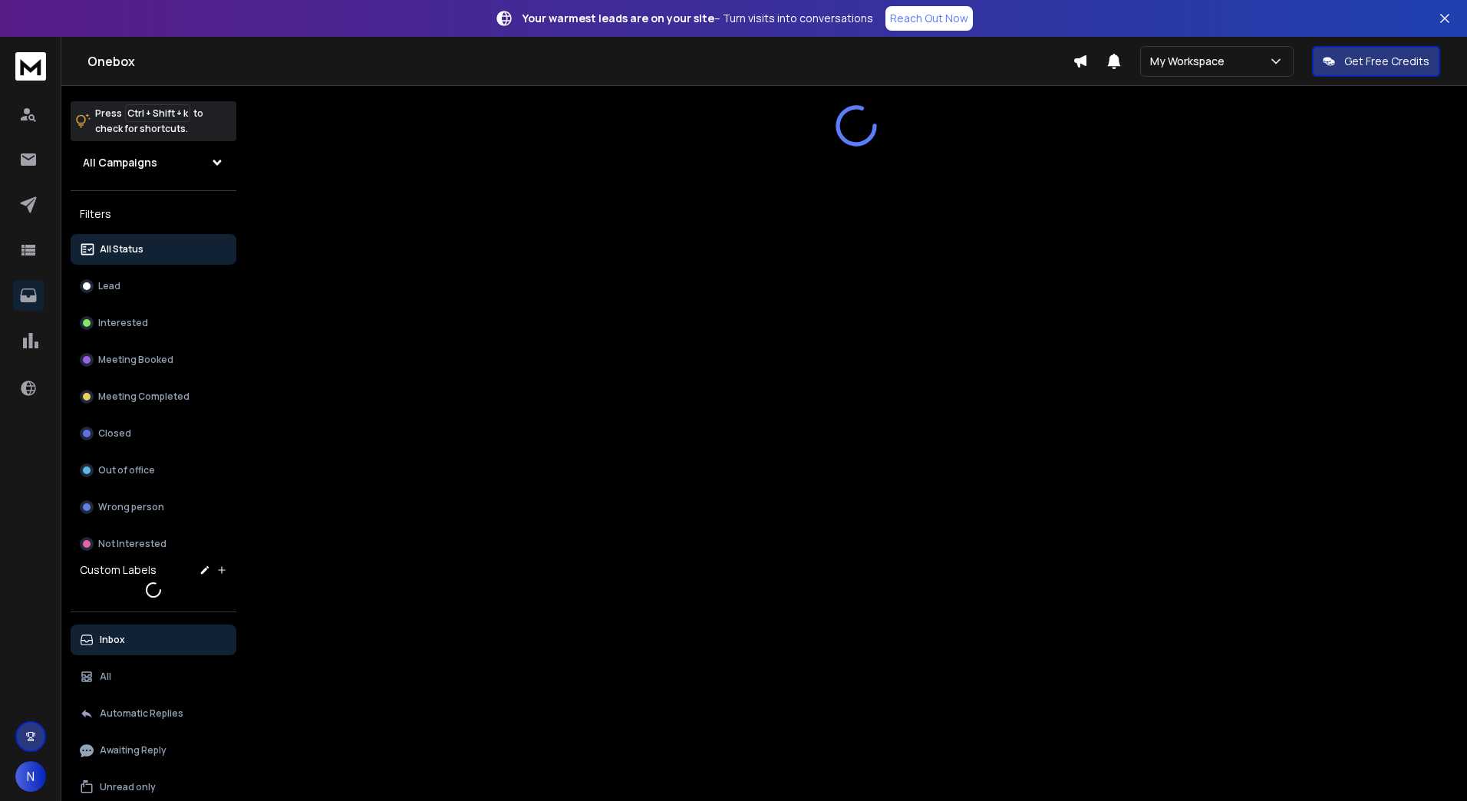 The width and height of the screenshot is (1467, 801). What do you see at coordinates (141, 713) in the screenshot?
I see `p: Automatic Replies` at bounding box center [141, 713].